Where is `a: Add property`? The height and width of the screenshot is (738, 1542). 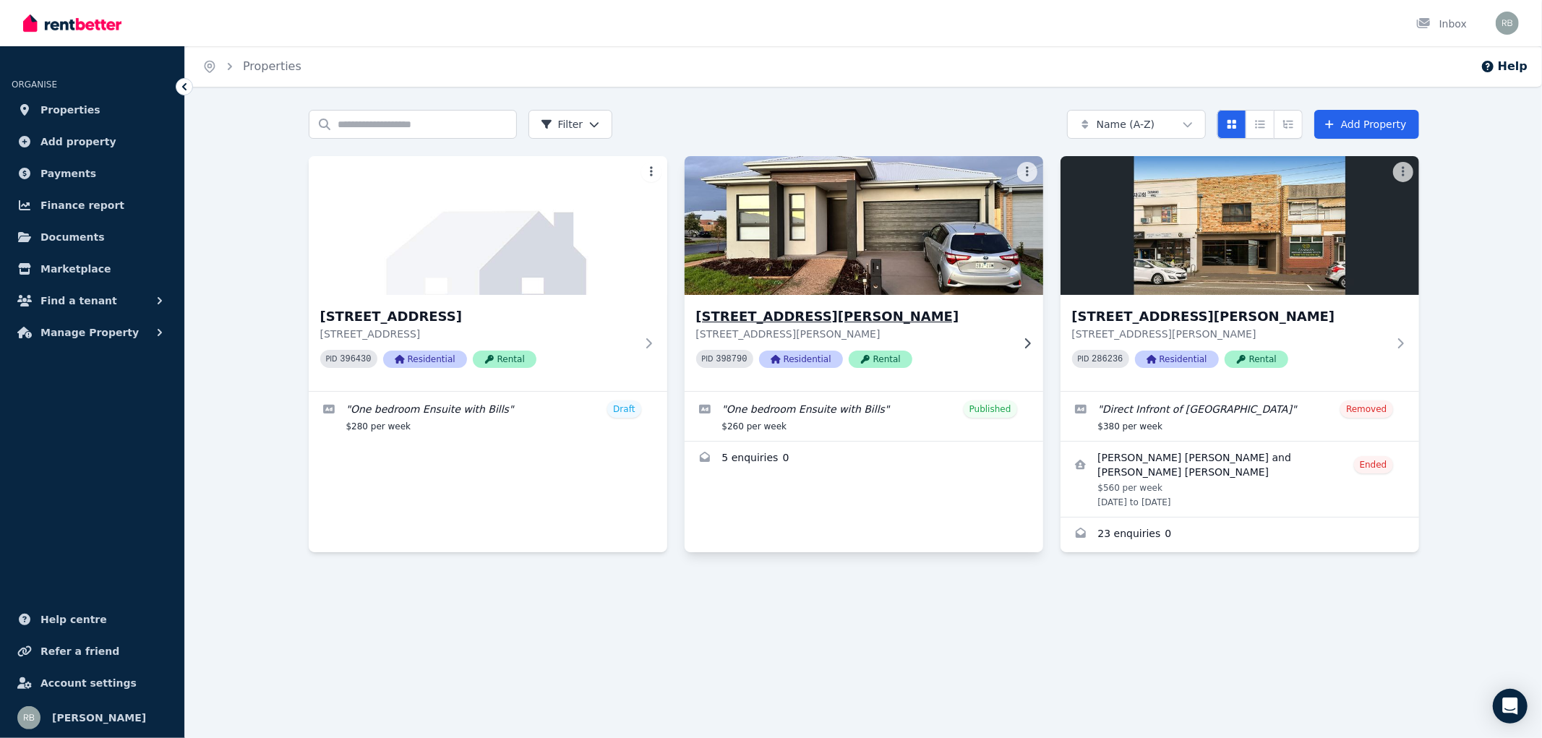 a: Add property is located at coordinates (92, 142).